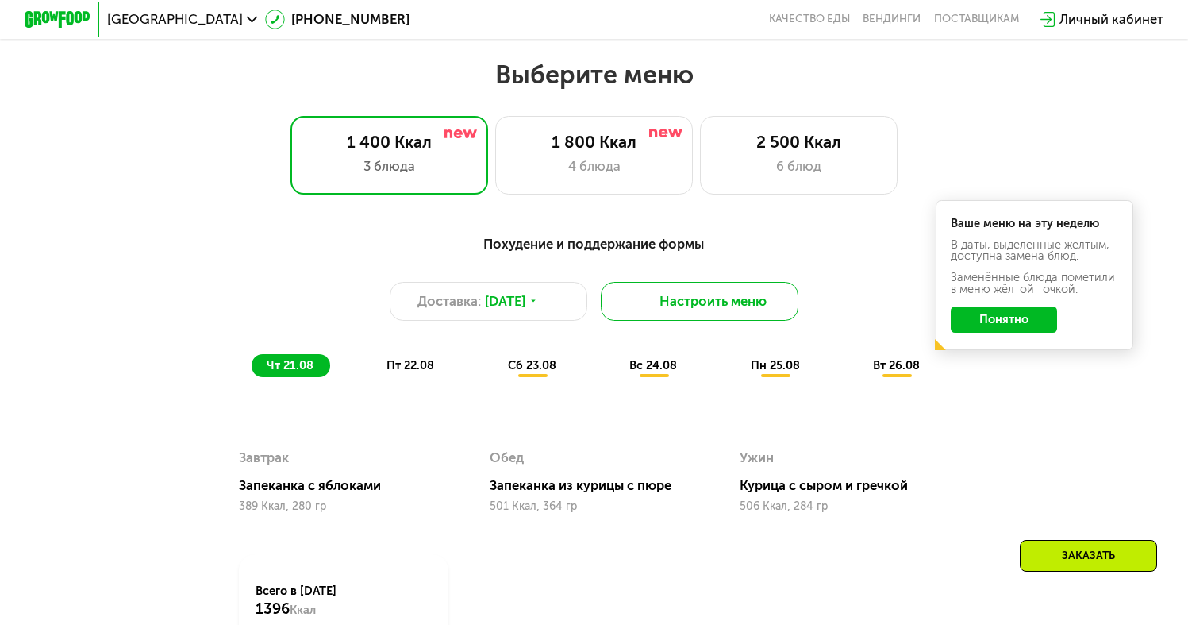 This screenshot has width=1188, height=625. What do you see at coordinates (1004, 319) in the screenshot?
I see `button: Понятно` at bounding box center [1004, 319].